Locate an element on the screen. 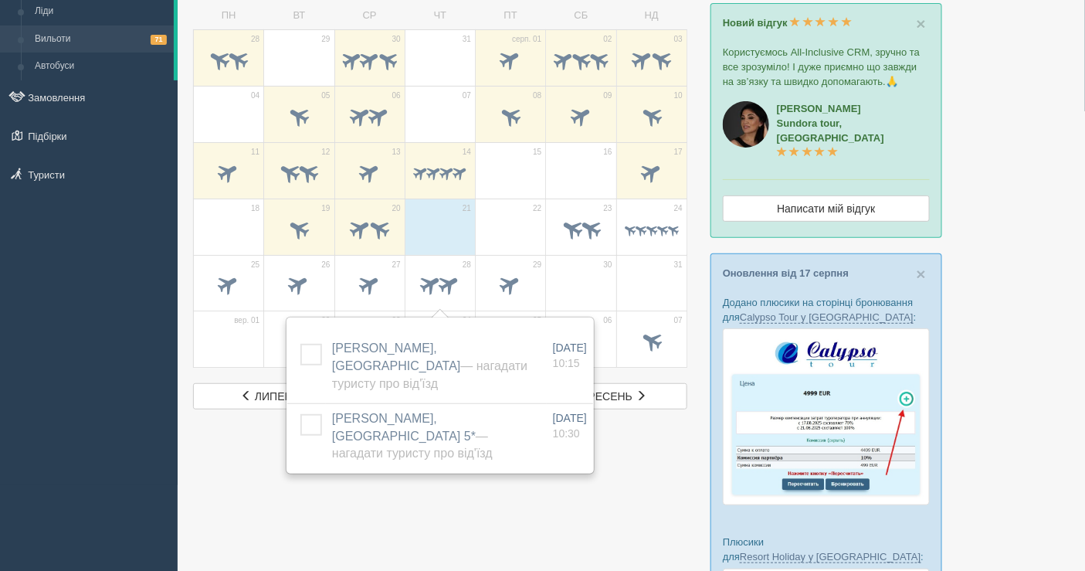 The height and width of the screenshot is (571, 1085). a: Вильоти71 is located at coordinates (100, 39).